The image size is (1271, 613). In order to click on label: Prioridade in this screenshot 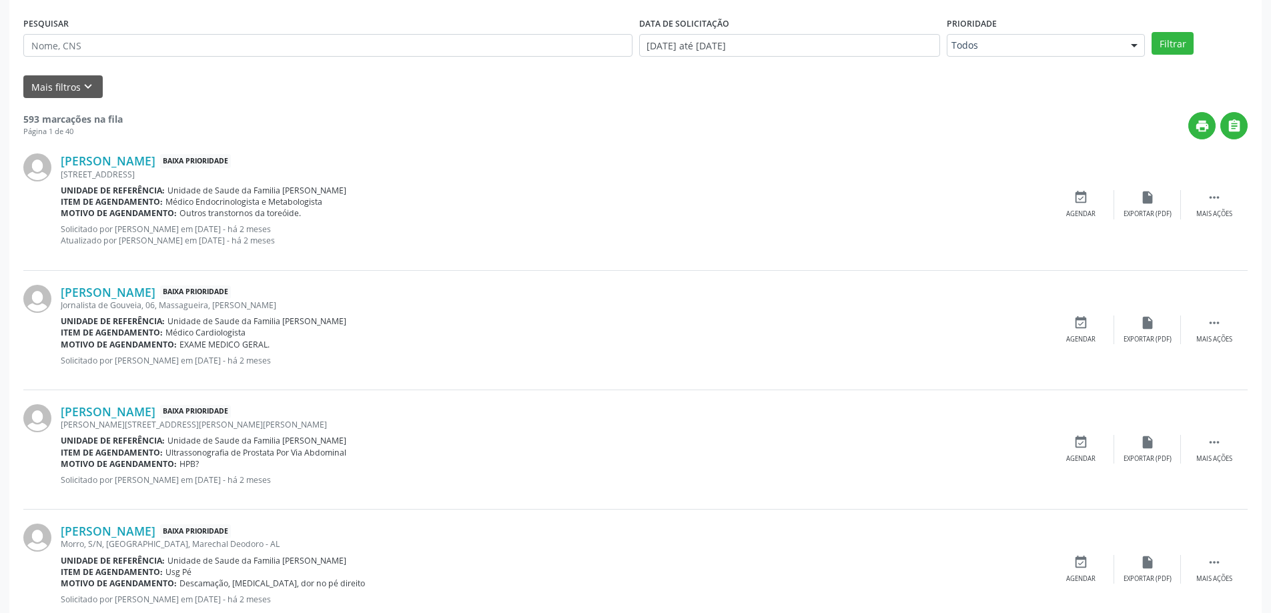, I will do `click(972, 23)`.